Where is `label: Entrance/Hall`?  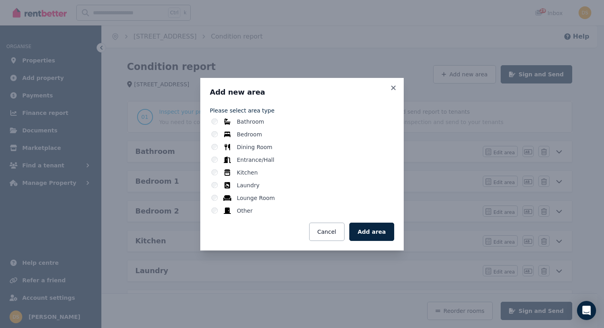
label: Entrance/Hall is located at coordinates (256, 160).